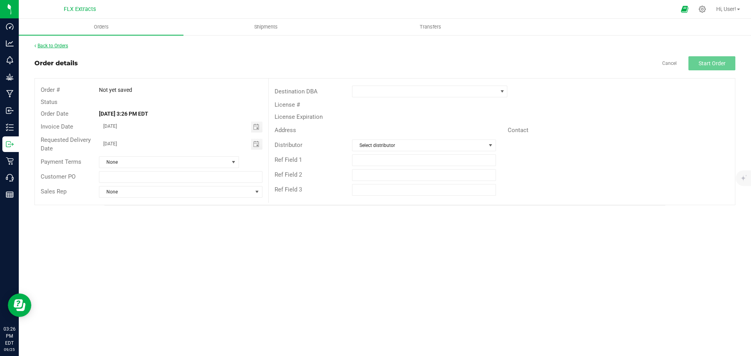 The image size is (751, 356). Describe the element at coordinates (101, 27) in the screenshot. I see `a: Orders` at that location.